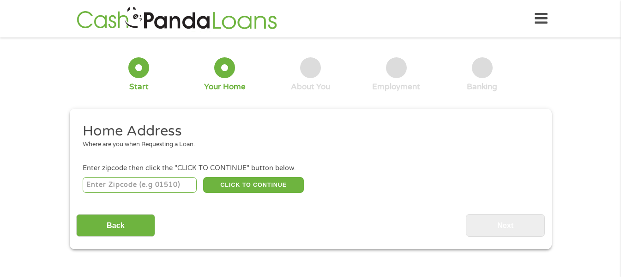 Image resolution: width=621 pixels, height=277 pixels. What do you see at coordinates (396, 87) in the screenshot?
I see `div: Employment` at bounding box center [396, 87].